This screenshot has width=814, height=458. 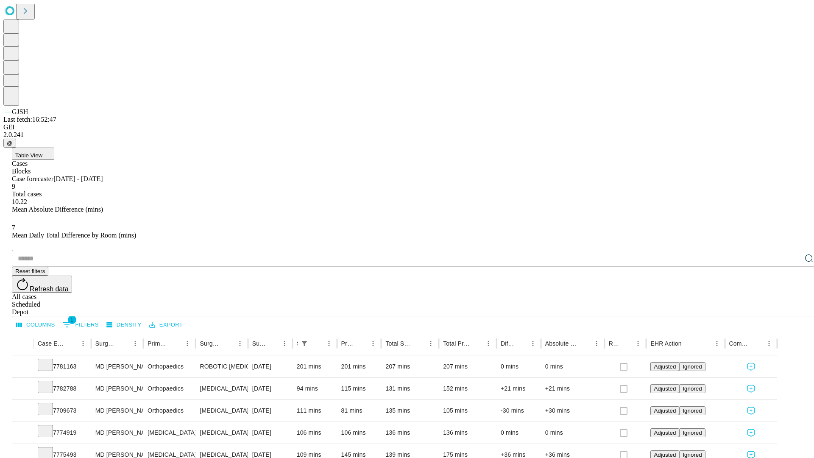 I want to click on div: 152 mins, so click(x=468, y=388).